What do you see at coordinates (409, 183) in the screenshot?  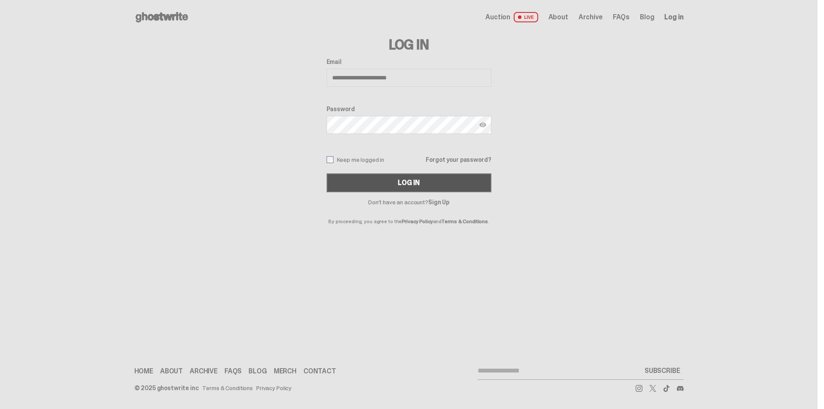 I see `button: Log In` at bounding box center [409, 183].